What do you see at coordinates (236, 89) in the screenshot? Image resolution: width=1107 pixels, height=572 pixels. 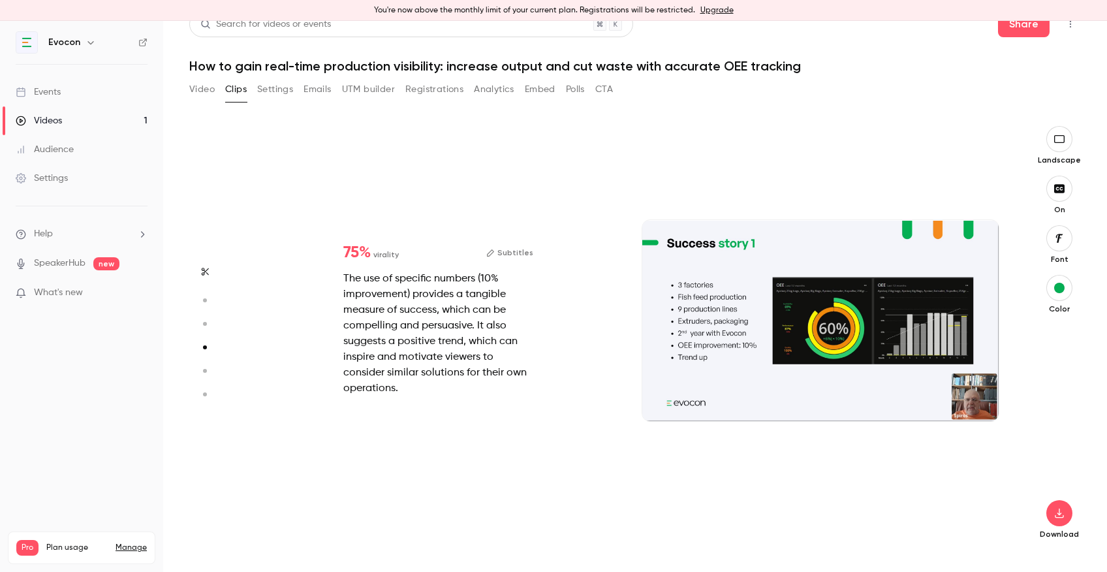 I see `button: Clips` at bounding box center [236, 89].